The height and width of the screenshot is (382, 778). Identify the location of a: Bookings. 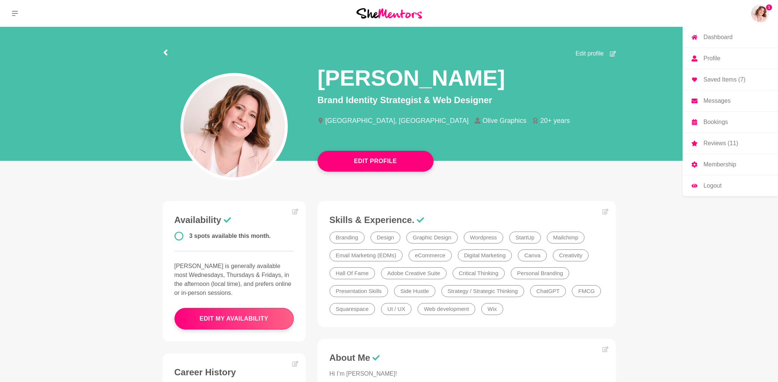
(730, 122).